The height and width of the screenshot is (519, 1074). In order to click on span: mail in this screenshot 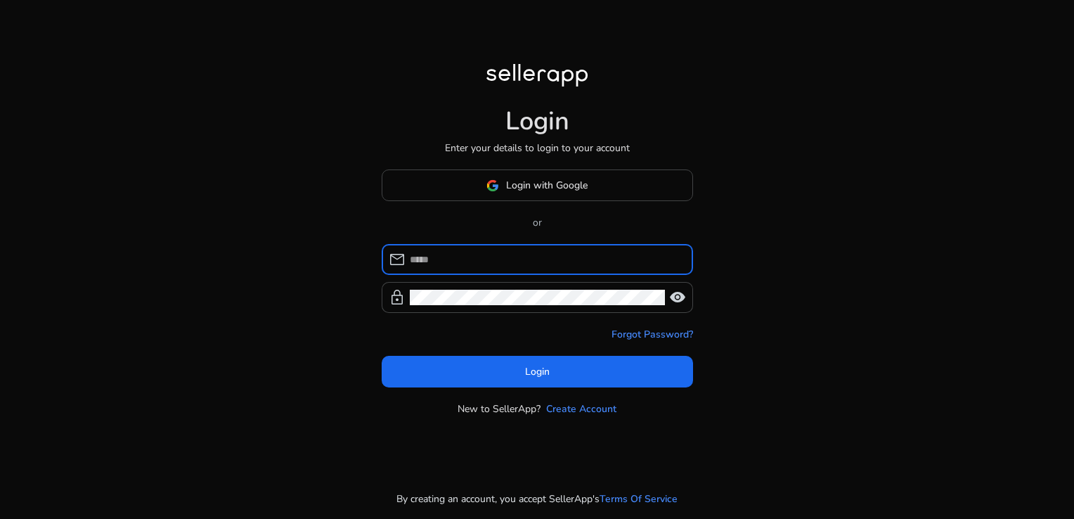, I will do `click(397, 259)`.